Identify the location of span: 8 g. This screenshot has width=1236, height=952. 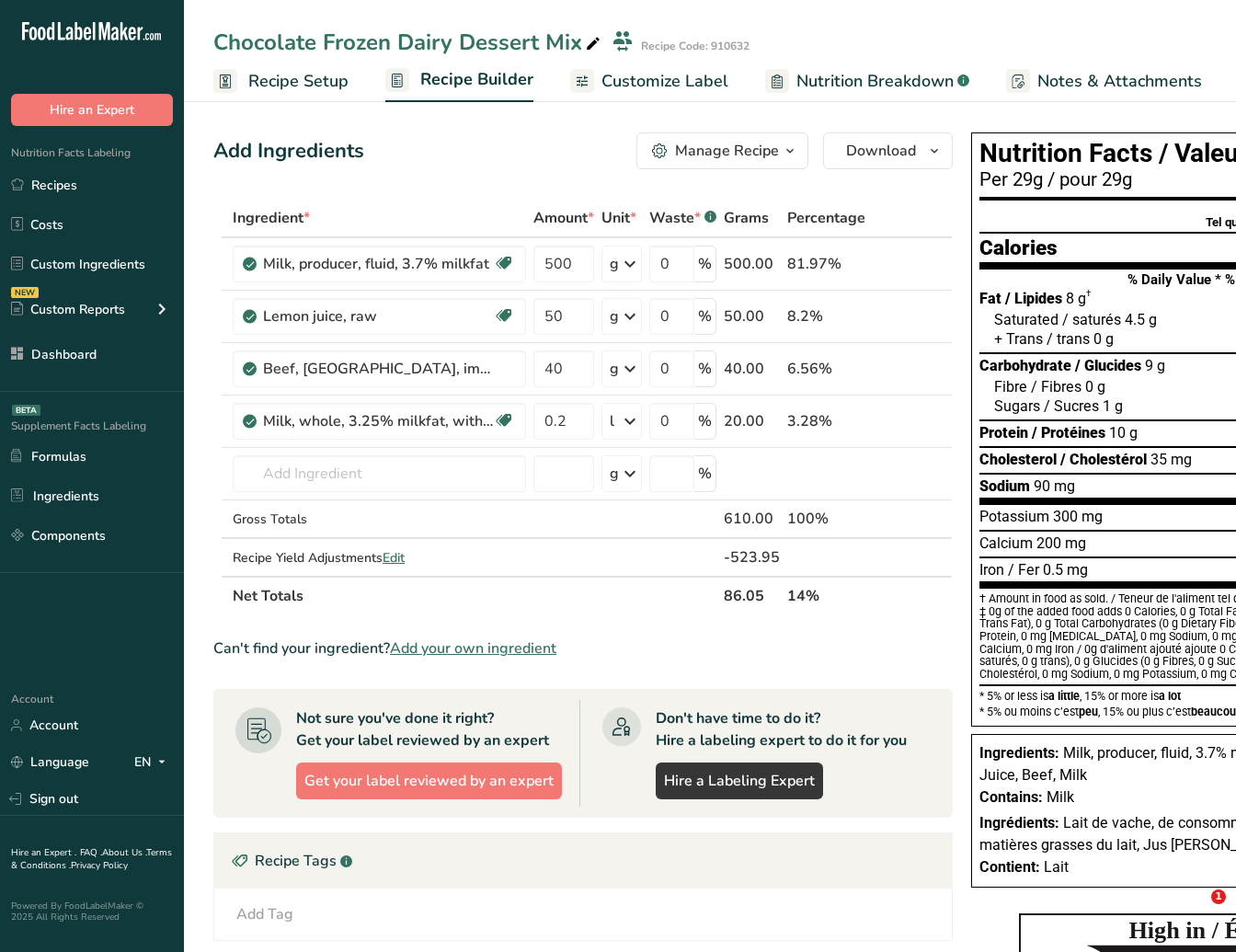
(1079, 298).